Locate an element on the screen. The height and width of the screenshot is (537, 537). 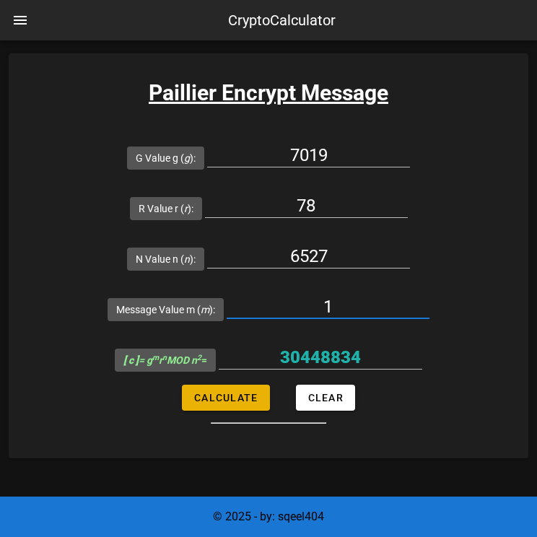
label: N Value n ( ): is located at coordinates (165, 259).